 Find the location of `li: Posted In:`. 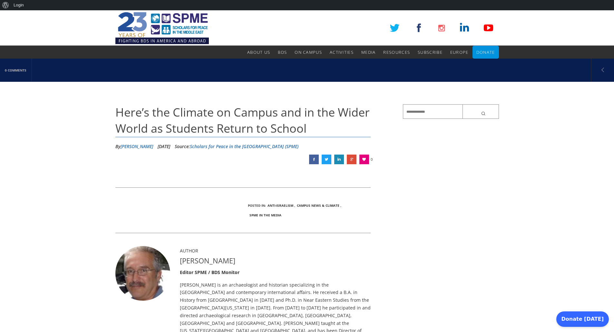

li: Posted In: is located at coordinates (257, 206).